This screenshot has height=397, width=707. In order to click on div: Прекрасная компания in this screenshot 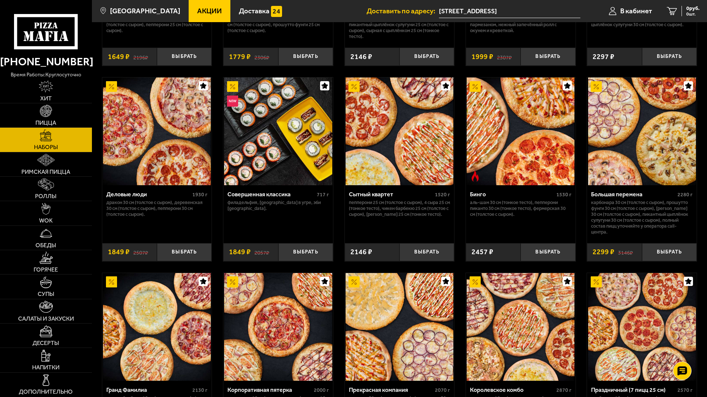, I will do `click(391, 390)`.